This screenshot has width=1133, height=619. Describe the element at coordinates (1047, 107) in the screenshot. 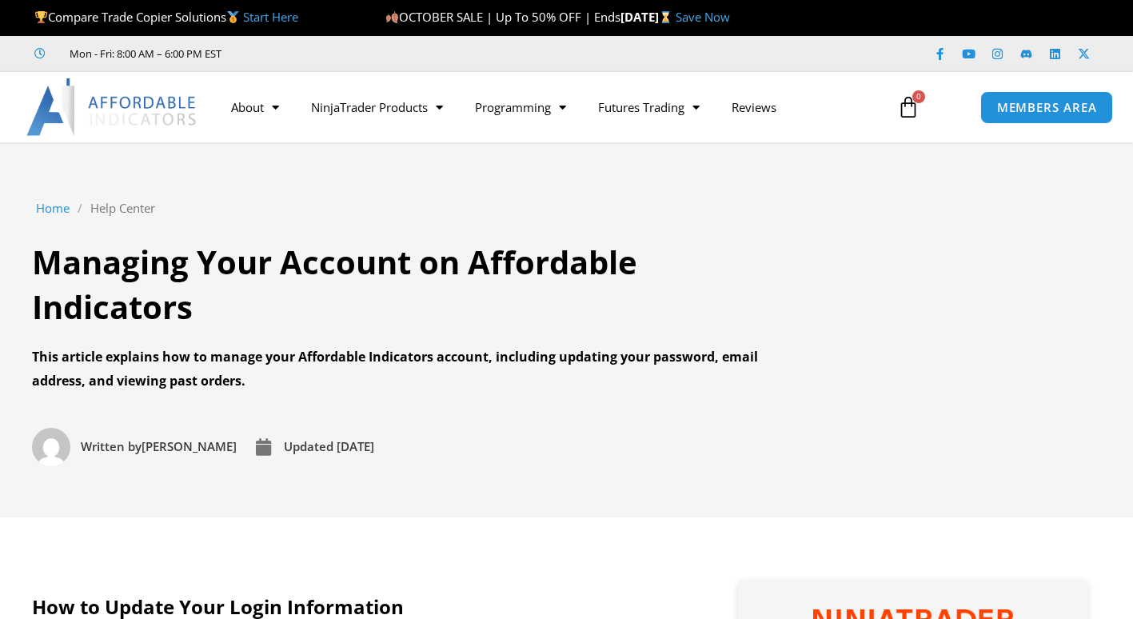

I see `span: MEMBERS AREA` at that location.